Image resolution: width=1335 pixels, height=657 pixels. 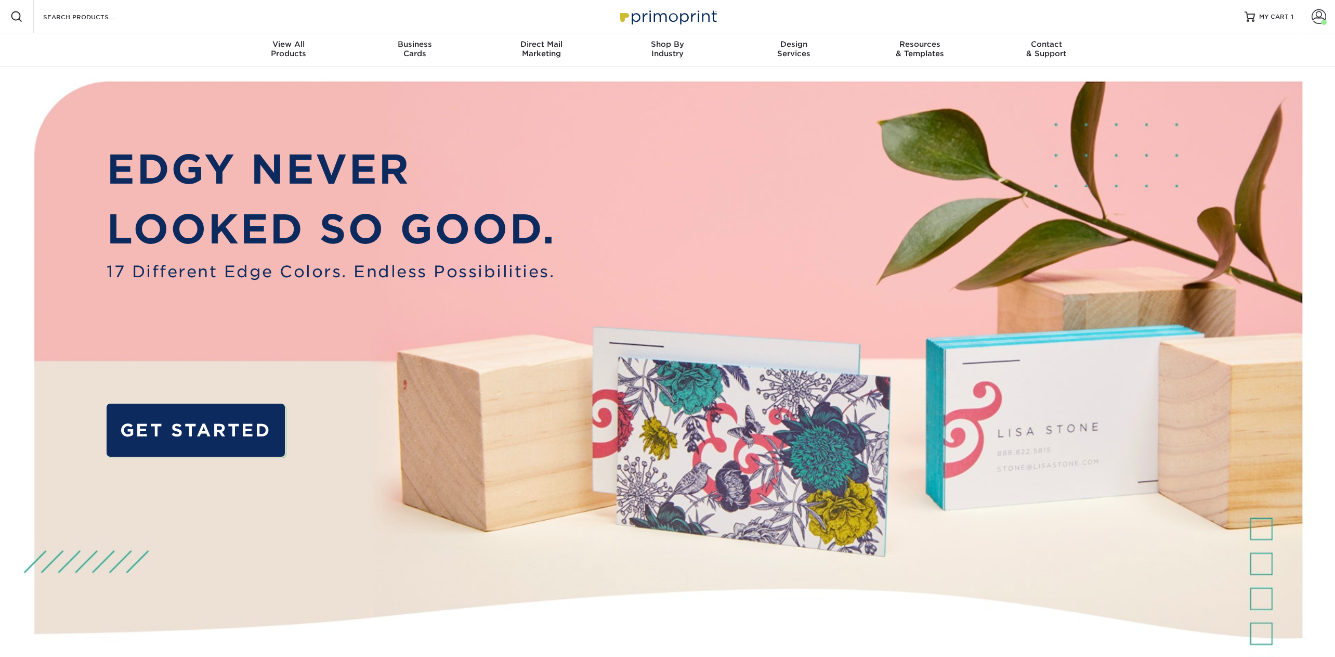 What do you see at coordinates (1292, 17) in the screenshot?
I see `span: 1` at bounding box center [1292, 17].